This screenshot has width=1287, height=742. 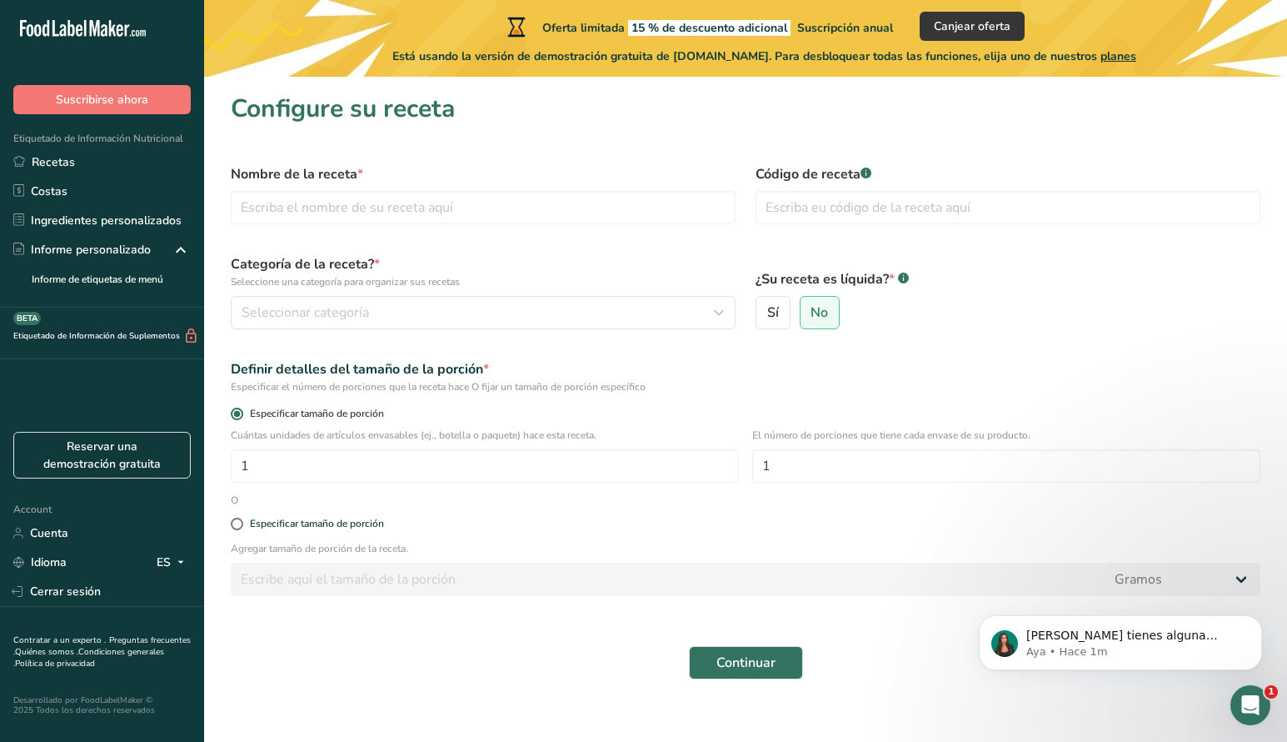 What do you see at coordinates (746, 387) in the screenshot?
I see `div: Especificar el número de porciones que la receta hace O fijar un tamaño de porción específico` at bounding box center [746, 387].